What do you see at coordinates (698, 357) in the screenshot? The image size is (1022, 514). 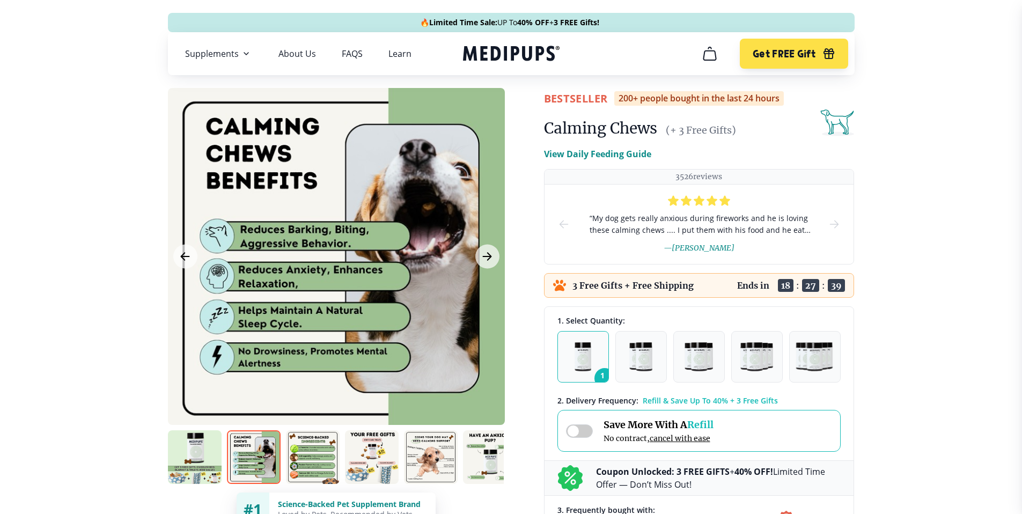 I see `img: Pack of 3 - Natural Dog Supplements` at bounding box center [698, 357].